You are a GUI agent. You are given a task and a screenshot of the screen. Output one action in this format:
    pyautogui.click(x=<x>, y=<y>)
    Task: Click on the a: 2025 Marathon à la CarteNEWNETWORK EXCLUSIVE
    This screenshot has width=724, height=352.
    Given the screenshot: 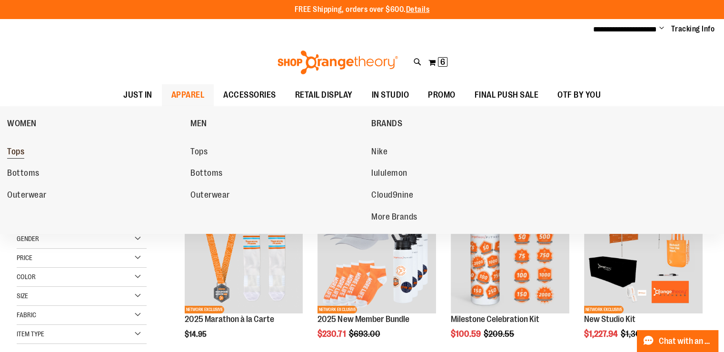 What is the action you would take?
    pyautogui.click(x=244, y=255)
    